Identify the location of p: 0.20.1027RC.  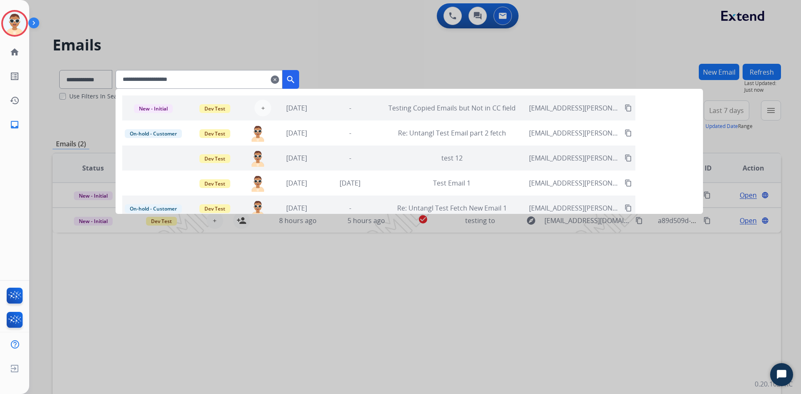
(773, 384).